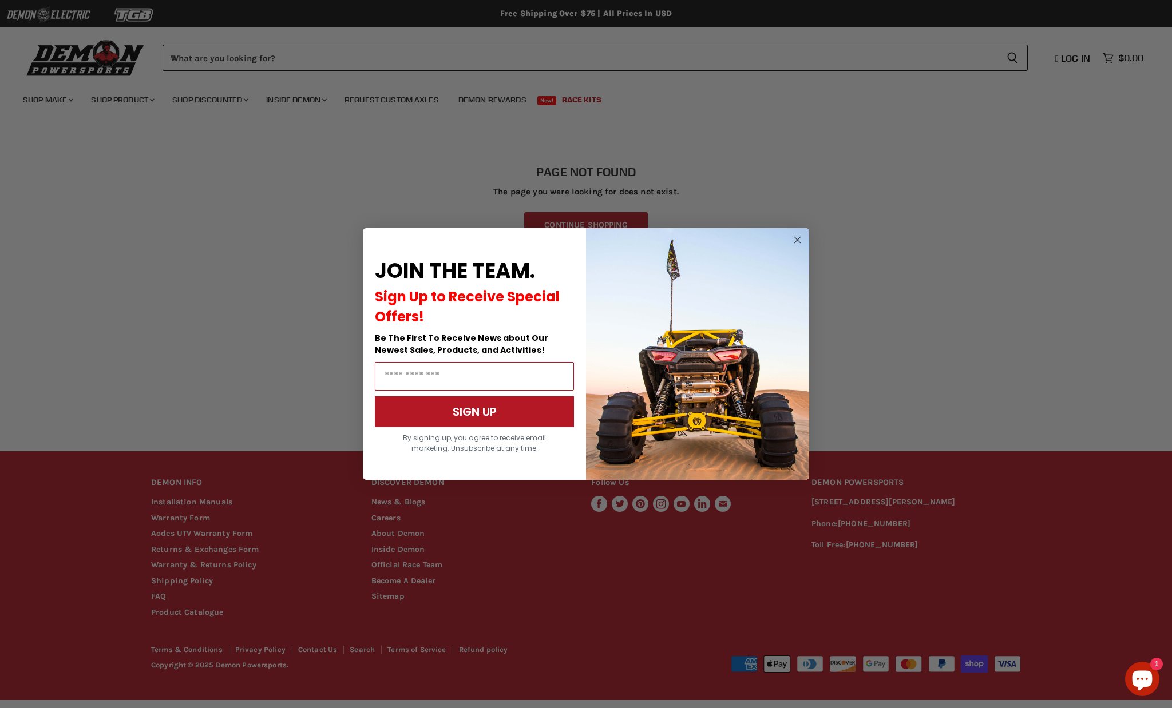  Describe the element at coordinates (1142, 680) in the screenshot. I see `inbox-online-store-chat: Shopify online store chat` at that location.